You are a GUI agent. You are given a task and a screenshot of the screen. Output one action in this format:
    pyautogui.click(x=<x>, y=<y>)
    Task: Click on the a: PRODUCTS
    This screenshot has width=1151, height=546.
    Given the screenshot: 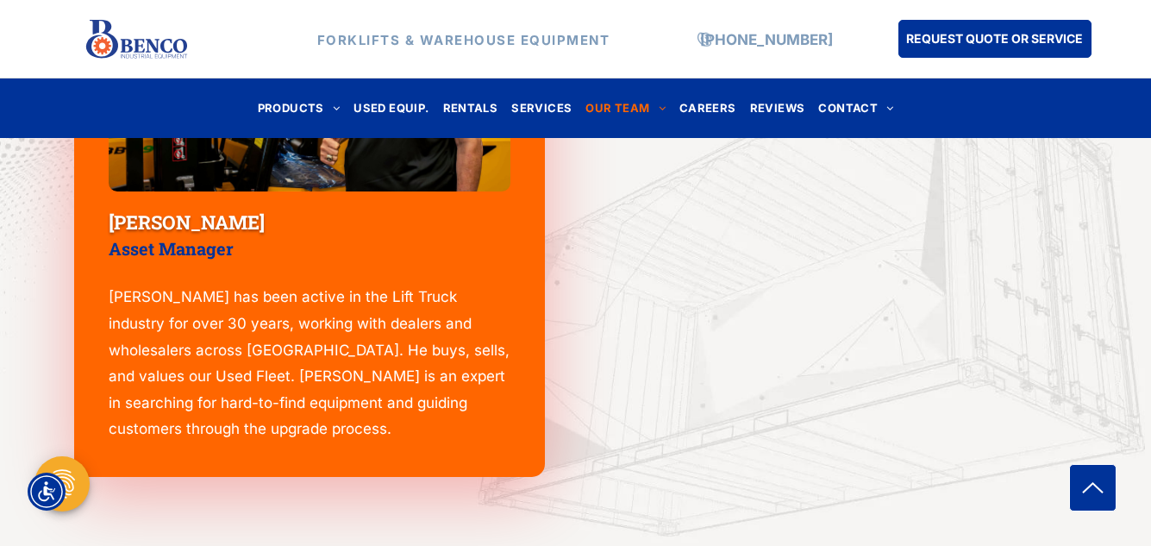 What is the action you would take?
    pyautogui.click(x=299, y=108)
    